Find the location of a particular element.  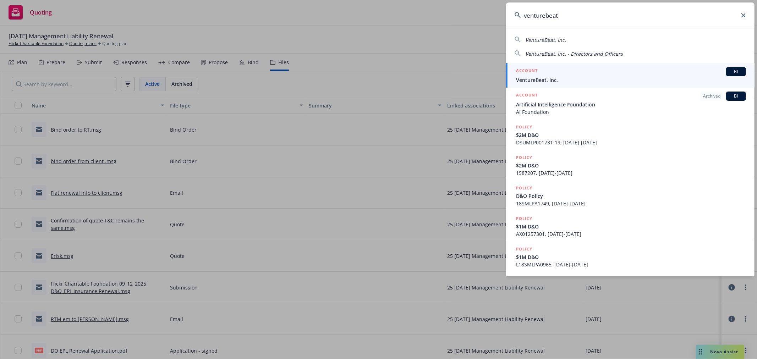

span: Archived is located at coordinates (711, 96).